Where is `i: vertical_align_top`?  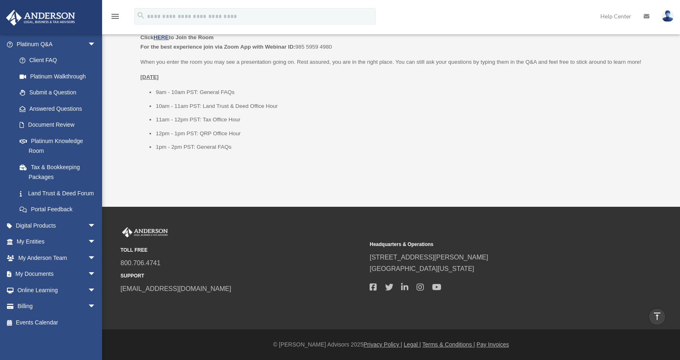 i: vertical_align_top is located at coordinates (657, 316).